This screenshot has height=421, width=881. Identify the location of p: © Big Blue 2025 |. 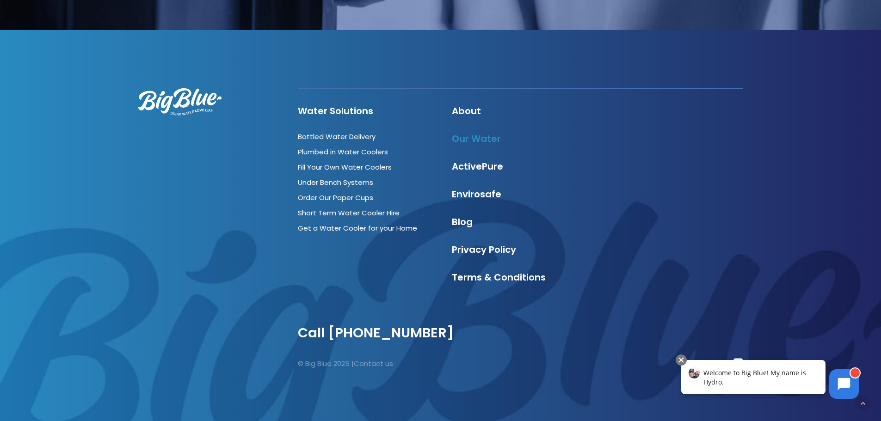
(405, 364).